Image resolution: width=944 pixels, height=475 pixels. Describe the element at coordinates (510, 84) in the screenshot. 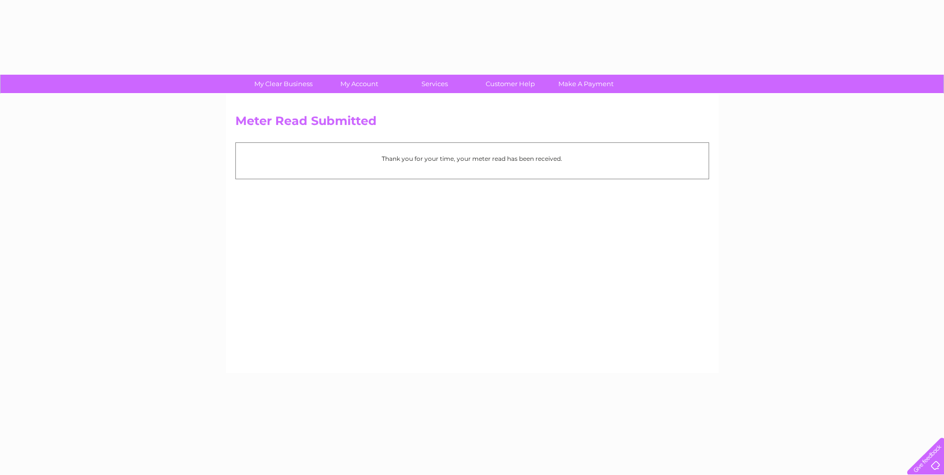

I see `a: Customer Help` at that location.